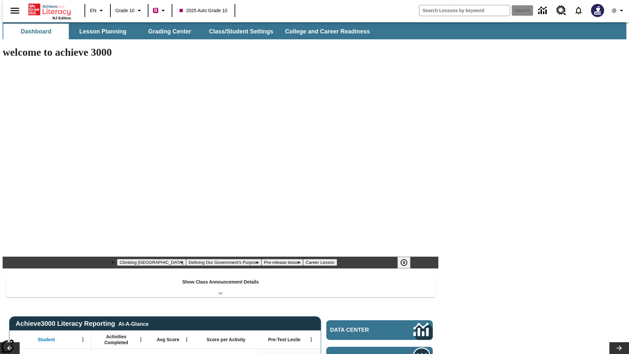  Describe the element at coordinates (597, 10) in the screenshot. I see `img: Avatar` at that location.